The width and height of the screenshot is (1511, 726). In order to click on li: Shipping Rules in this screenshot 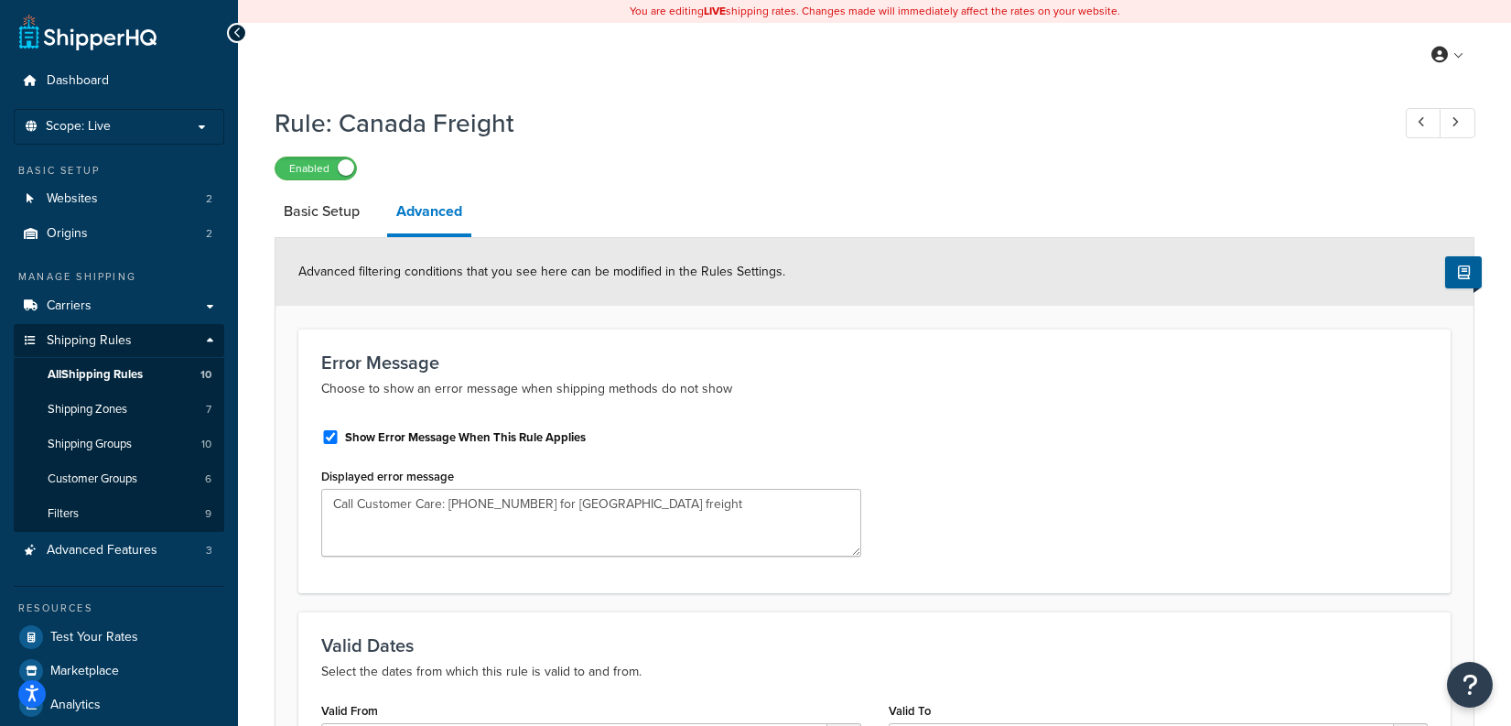, I will do `click(119, 428)`.